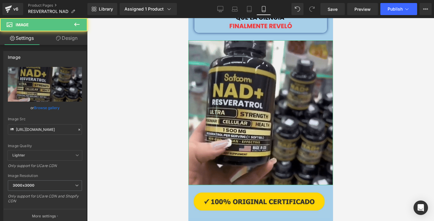 The image size is (434, 221). I want to click on span: Image, so click(22, 25).